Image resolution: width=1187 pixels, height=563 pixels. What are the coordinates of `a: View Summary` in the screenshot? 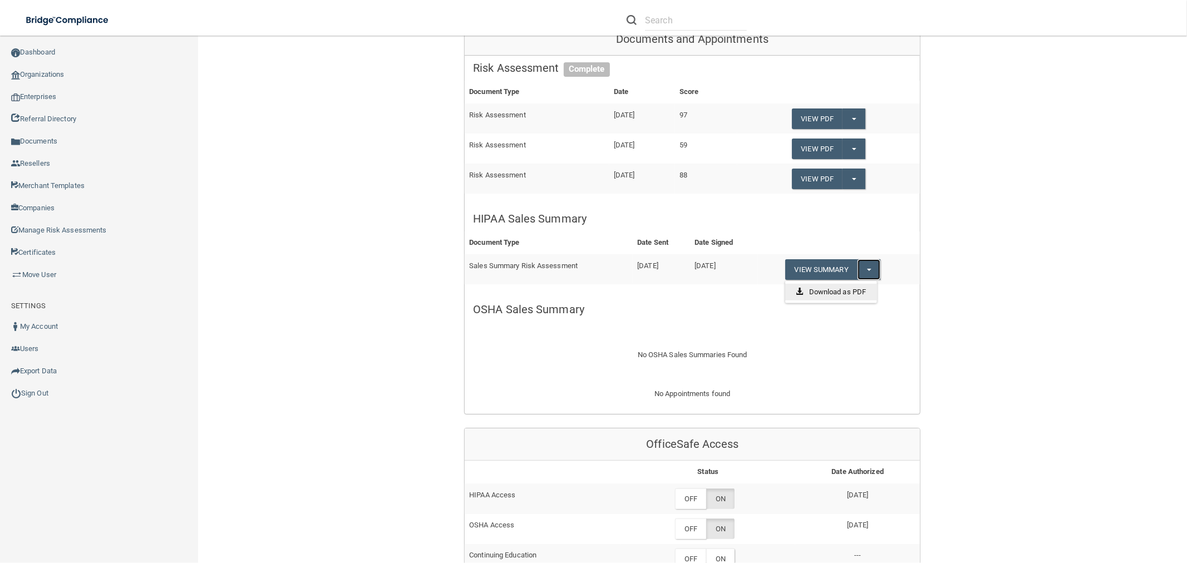 It's located at (822, 269).